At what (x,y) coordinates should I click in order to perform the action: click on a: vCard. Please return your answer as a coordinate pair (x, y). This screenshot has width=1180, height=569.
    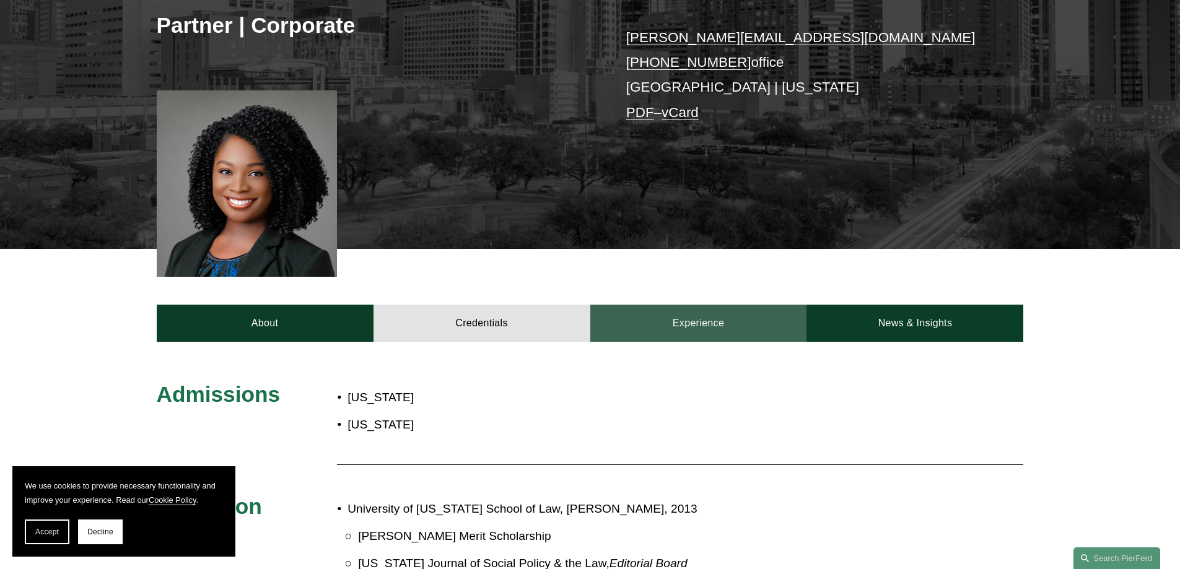
    Looking at the image, I should click on (680, 112).